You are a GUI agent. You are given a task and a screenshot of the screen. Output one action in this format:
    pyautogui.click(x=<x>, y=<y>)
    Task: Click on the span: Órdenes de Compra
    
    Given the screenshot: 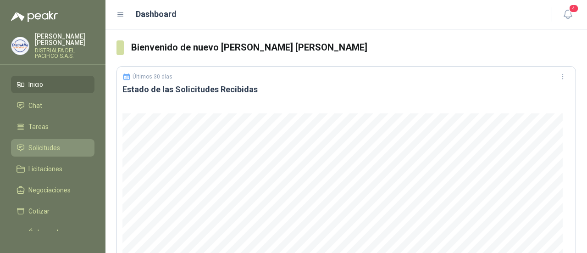 What is the action you would take?
    pyautogui.click(x=57, y=237)
    